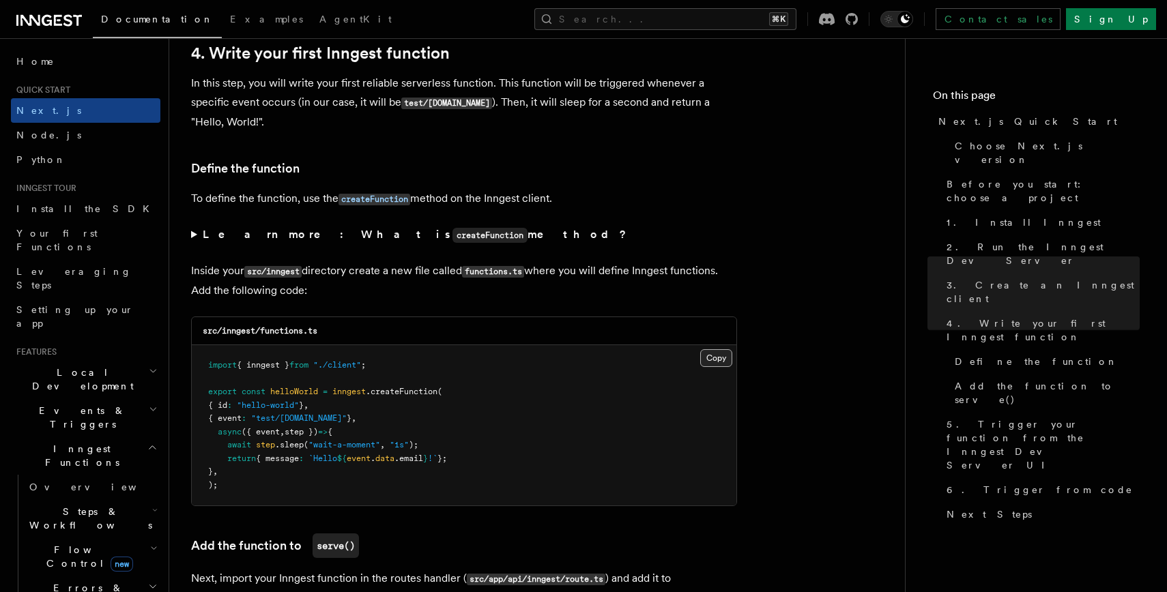 This screenshot has height=592, width=1167. Describe the element at coordinates (35, 61) in the screenshot. I see `span: Home` at that location.